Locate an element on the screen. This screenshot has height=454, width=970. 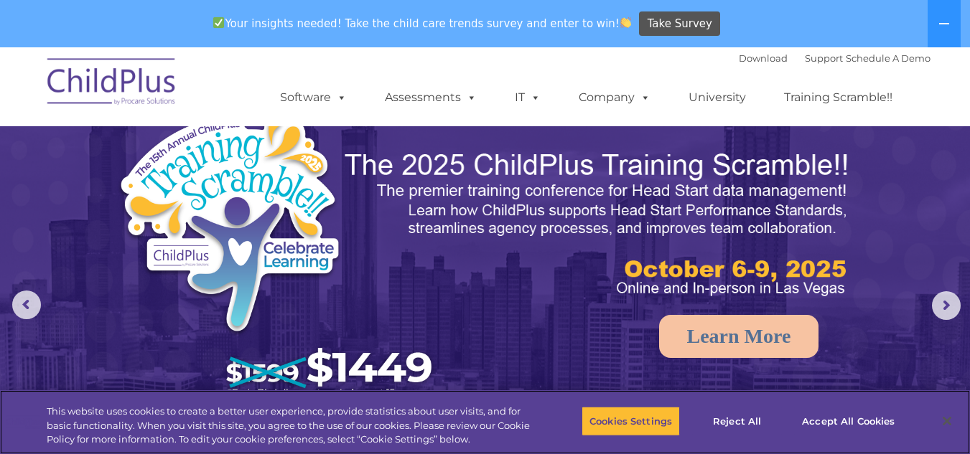
a: Learn More is located at coordinates (739, 337).